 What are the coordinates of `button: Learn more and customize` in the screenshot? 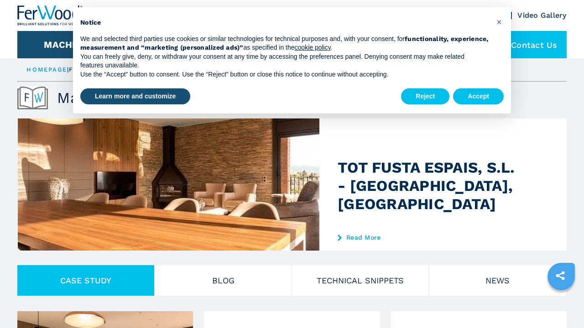 It's located at (135, 97).